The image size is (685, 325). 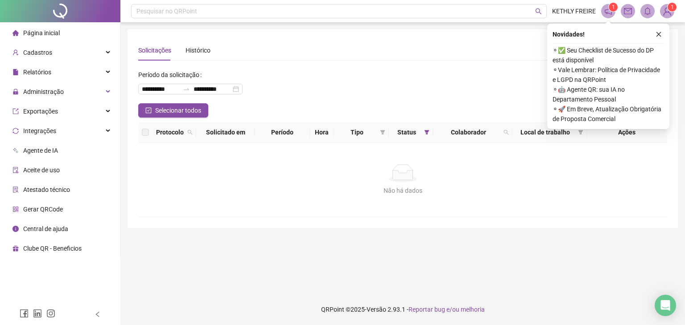 I want to click on span: ⚬ Vale Lembrar: Política de Privacidade e LGPD na QRPoint, so click(x=608, y=75).